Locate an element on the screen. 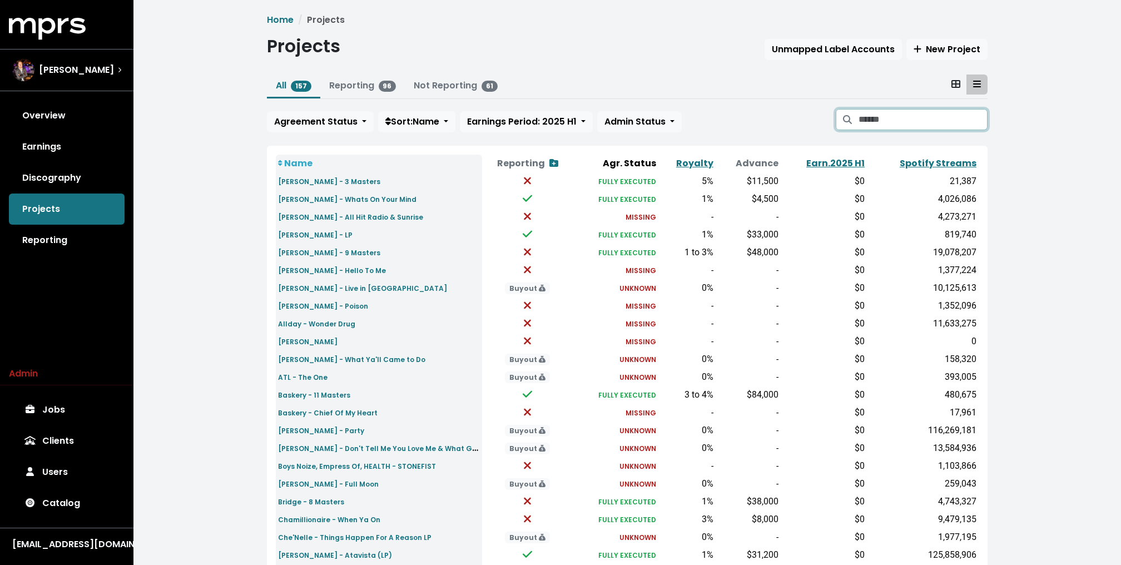 Image resolution: width=1121 pixels, height=565 pixels. a: Reporting is located at coordinates (67, 240).